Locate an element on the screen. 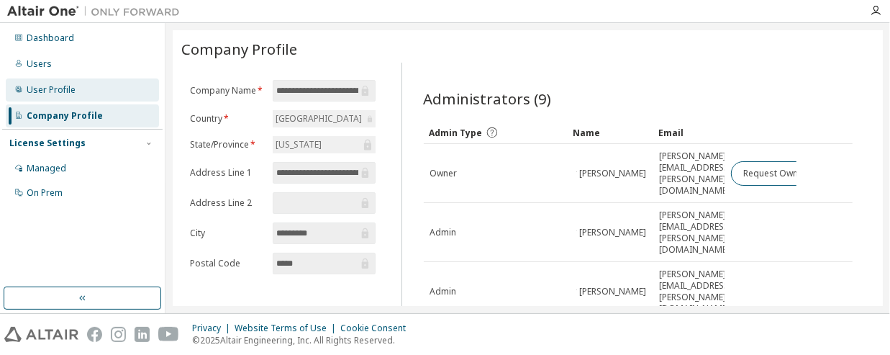 The height and width of the screenshot is (355, 890). button: Request Owner Change is located at coordinates (791, 173).